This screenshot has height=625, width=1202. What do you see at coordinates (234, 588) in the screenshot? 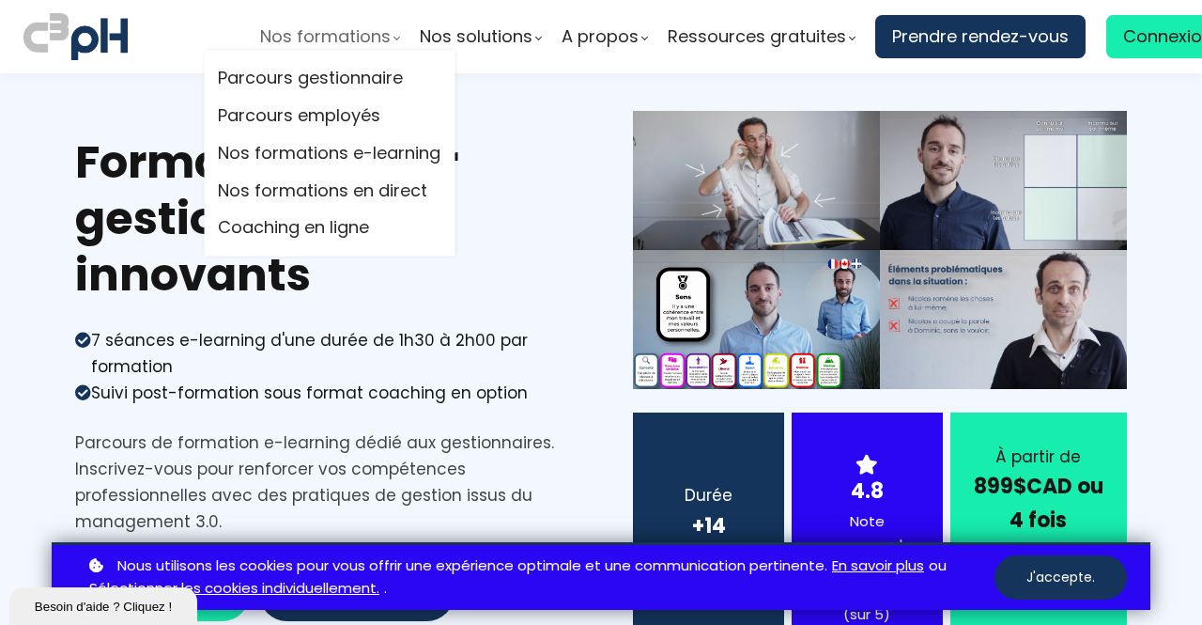
I see `a: Sélectionner les cookies individuellement.` at bounding box center [234, 588].